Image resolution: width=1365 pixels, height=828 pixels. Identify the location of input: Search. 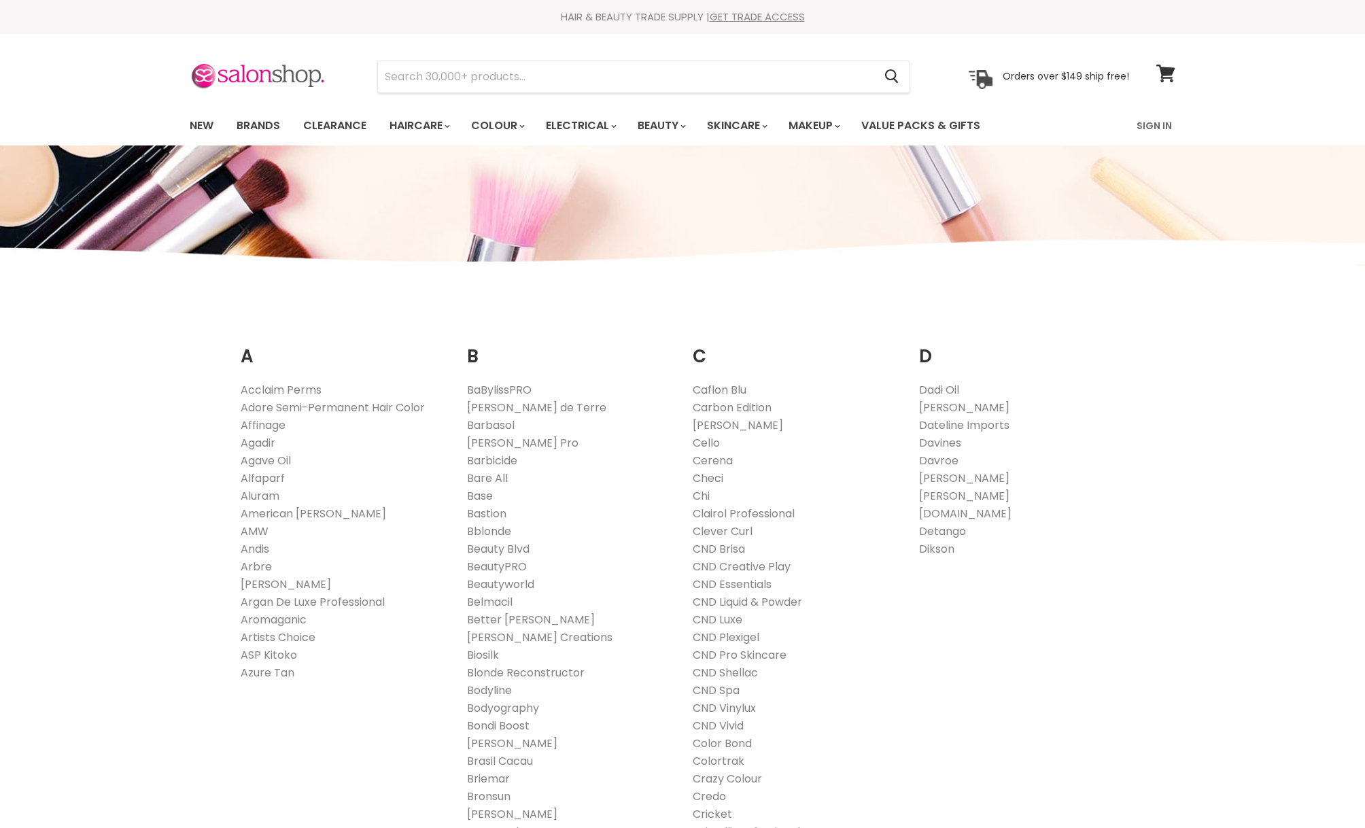
(625, 77).